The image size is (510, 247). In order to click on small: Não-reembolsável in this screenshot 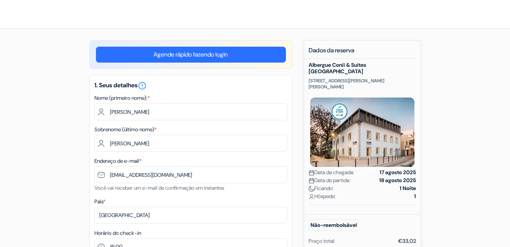, I will do `click(334, 225)`.